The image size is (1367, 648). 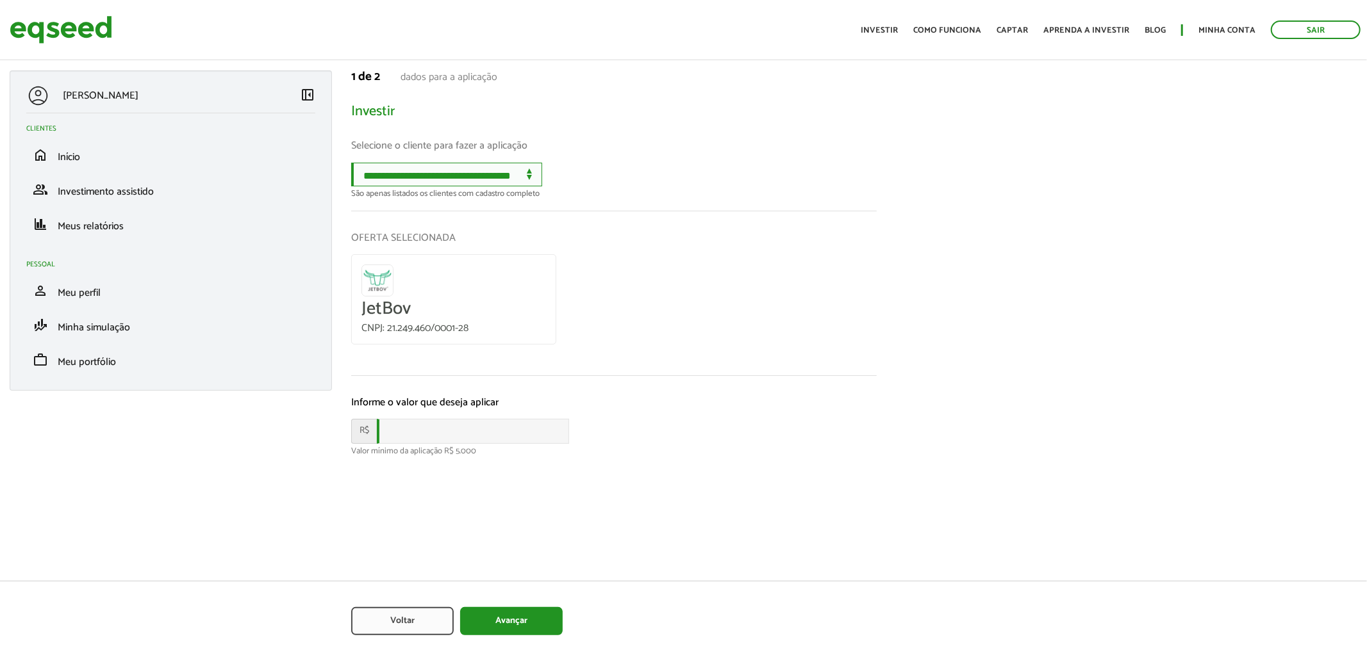 I want to click on li: Investimento assistido, so click(x=170, y=190).